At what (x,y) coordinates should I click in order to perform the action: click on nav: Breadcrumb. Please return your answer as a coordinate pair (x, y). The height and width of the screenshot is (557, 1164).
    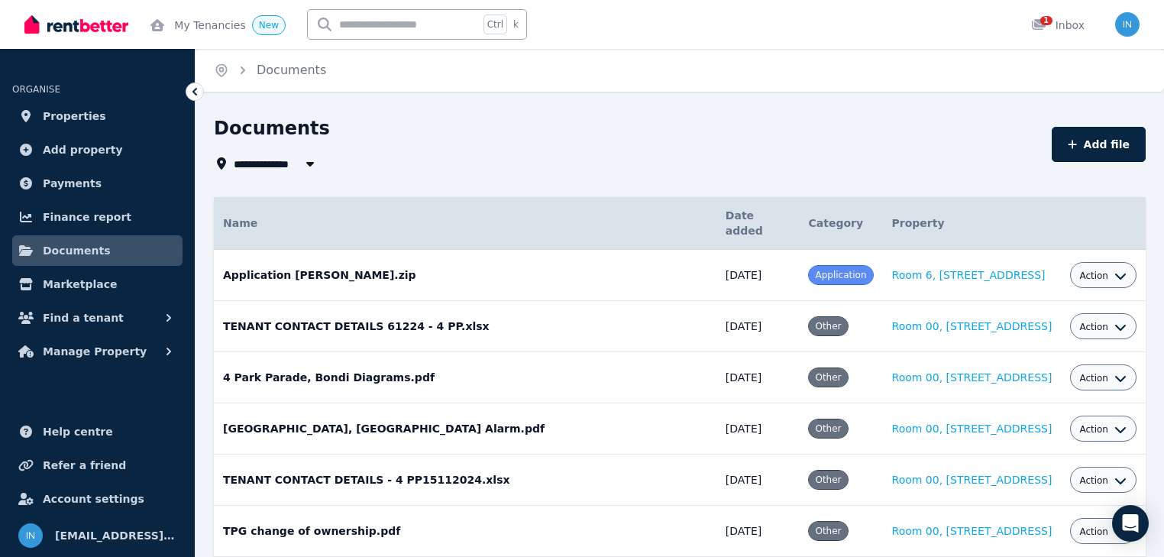
    Looking at the image, I should click on (270, 70).